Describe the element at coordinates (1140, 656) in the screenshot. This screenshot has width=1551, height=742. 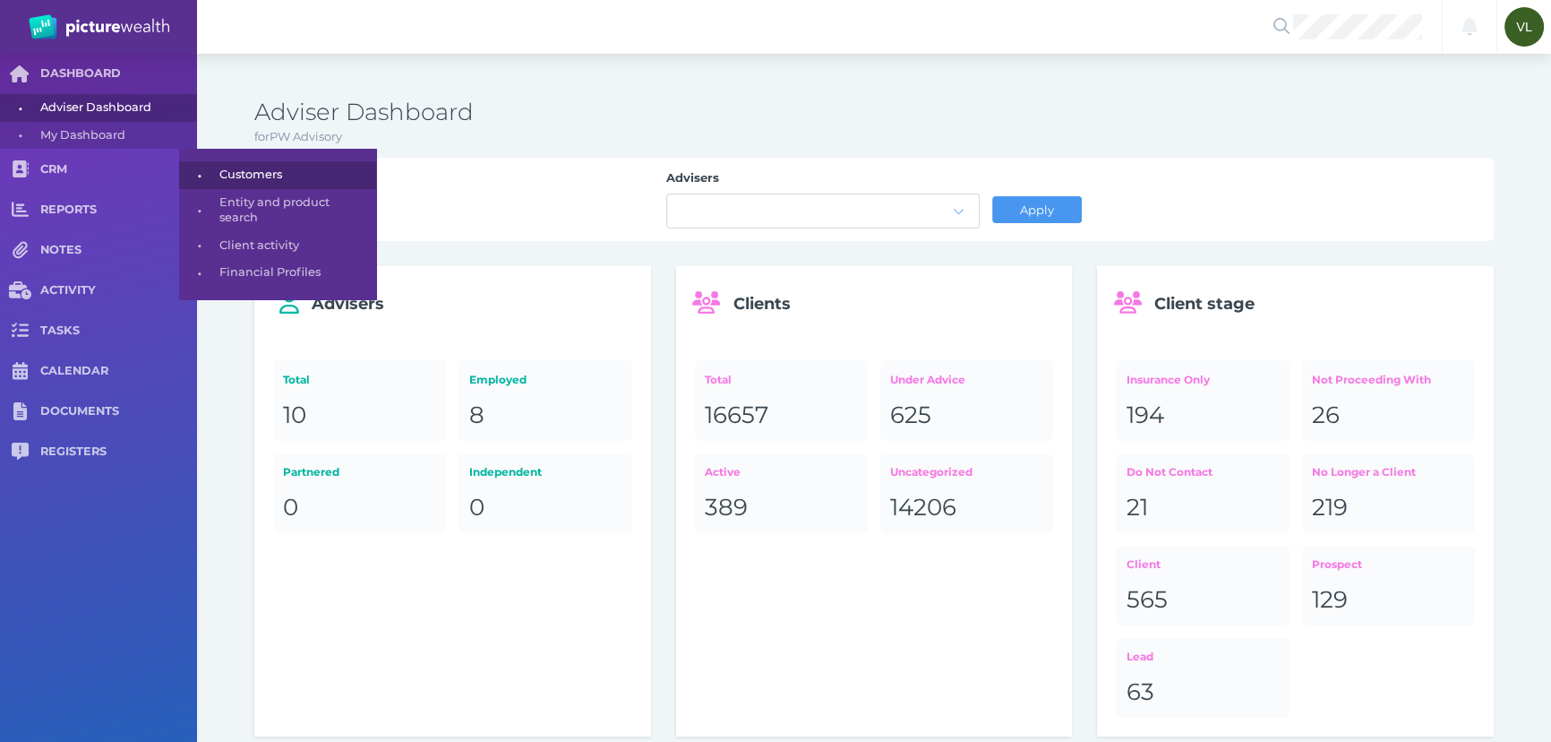
I see `span: Lead` at that location.